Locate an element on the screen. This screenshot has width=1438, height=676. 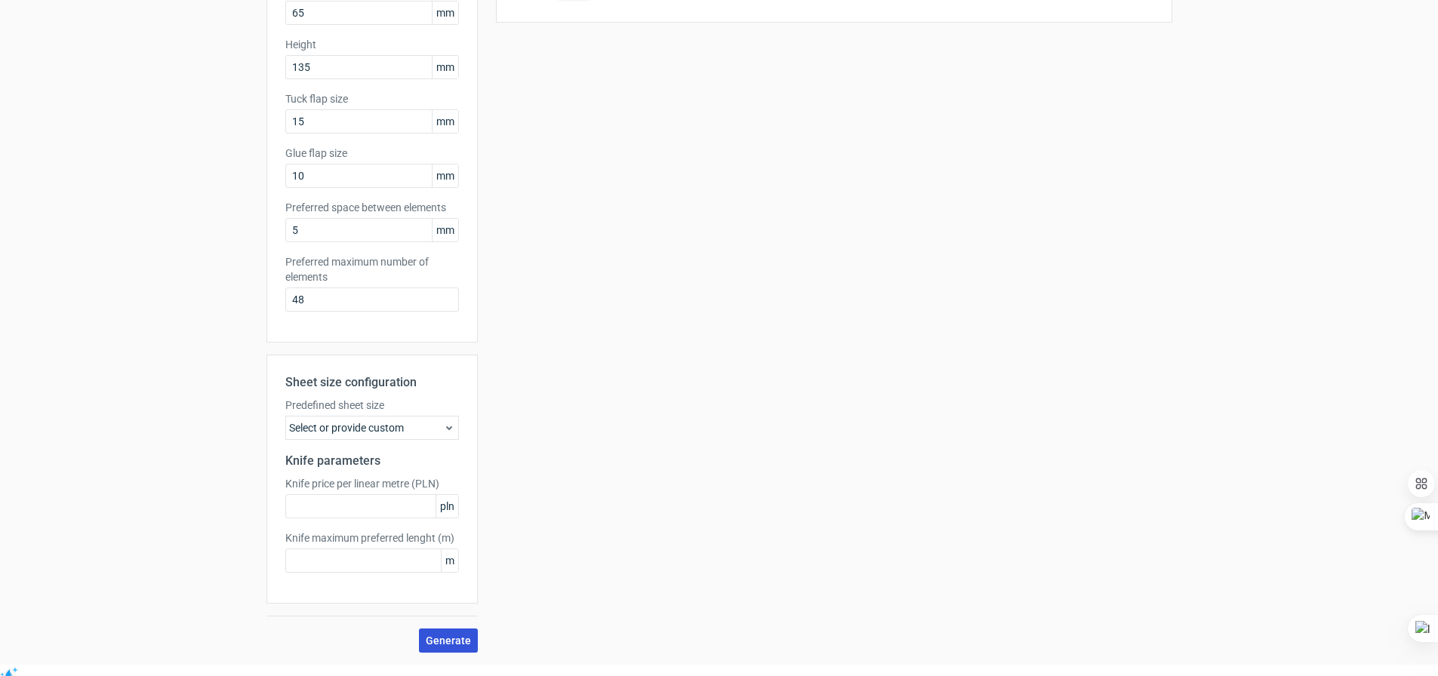
label: Preferred space between elements is located at coordinates (372, 208).